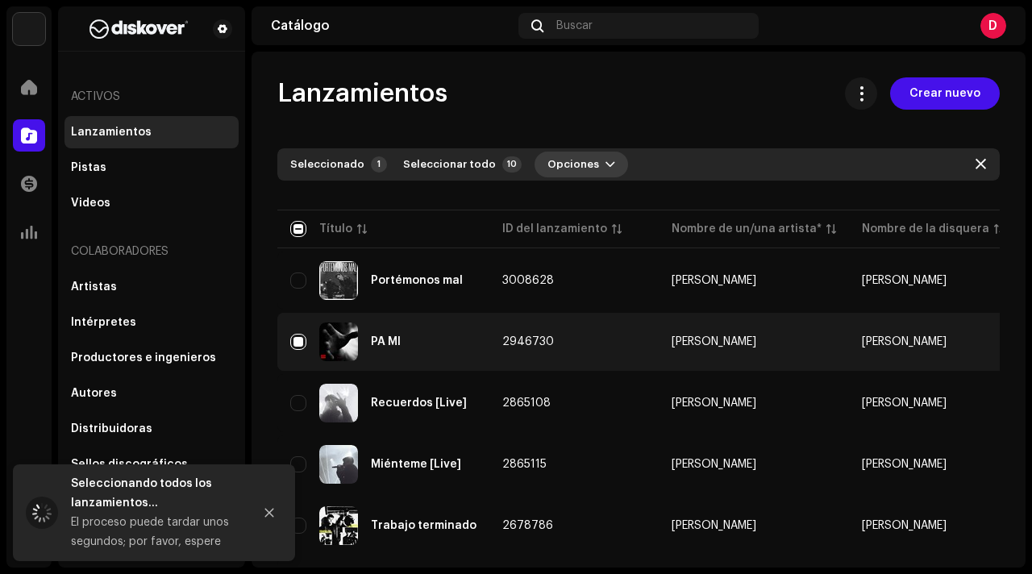 The image size is (1032, 574). I want to click on img: 297a105e-aa6c-4183-9ff4-27133c00f2e2, so click(29, 29).